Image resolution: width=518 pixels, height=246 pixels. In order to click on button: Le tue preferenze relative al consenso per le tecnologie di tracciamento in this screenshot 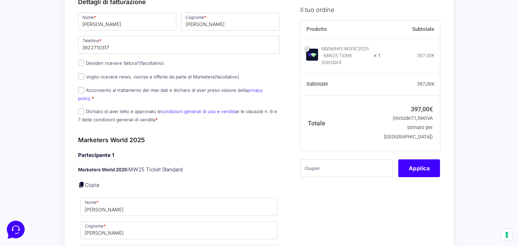, I will do `click(506, 234)`.